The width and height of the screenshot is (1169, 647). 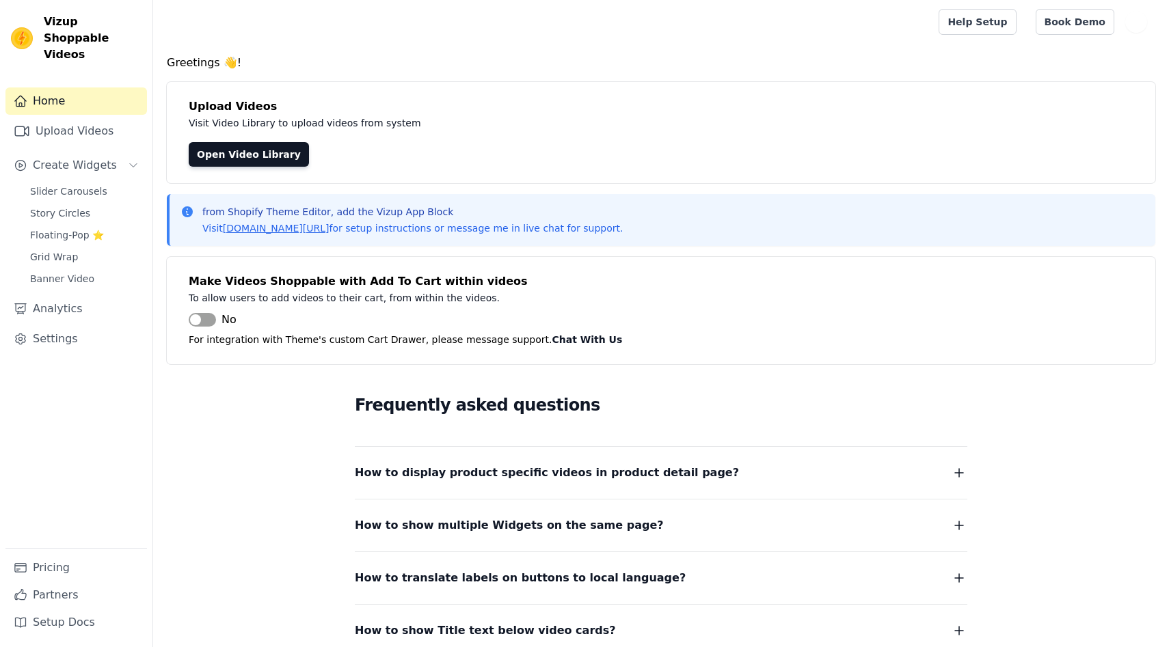 What do you see at coordinates (661, 63) in the screenshot?
I see `h4: Greetings 👋!` at bounding box center [661, 63].